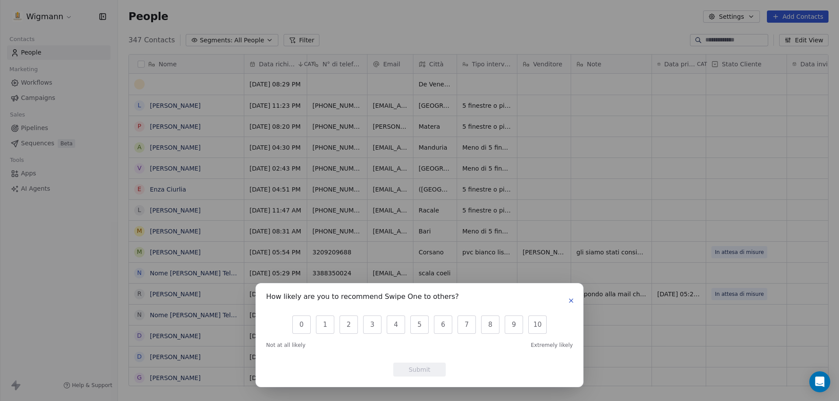 Image resolution: width=839 pixels, height=401 pixels. Describe the element at coordinates (362, 298) in the screenshot. I see `h1: How likely are you to recommend Swipe One to others?` at that location.